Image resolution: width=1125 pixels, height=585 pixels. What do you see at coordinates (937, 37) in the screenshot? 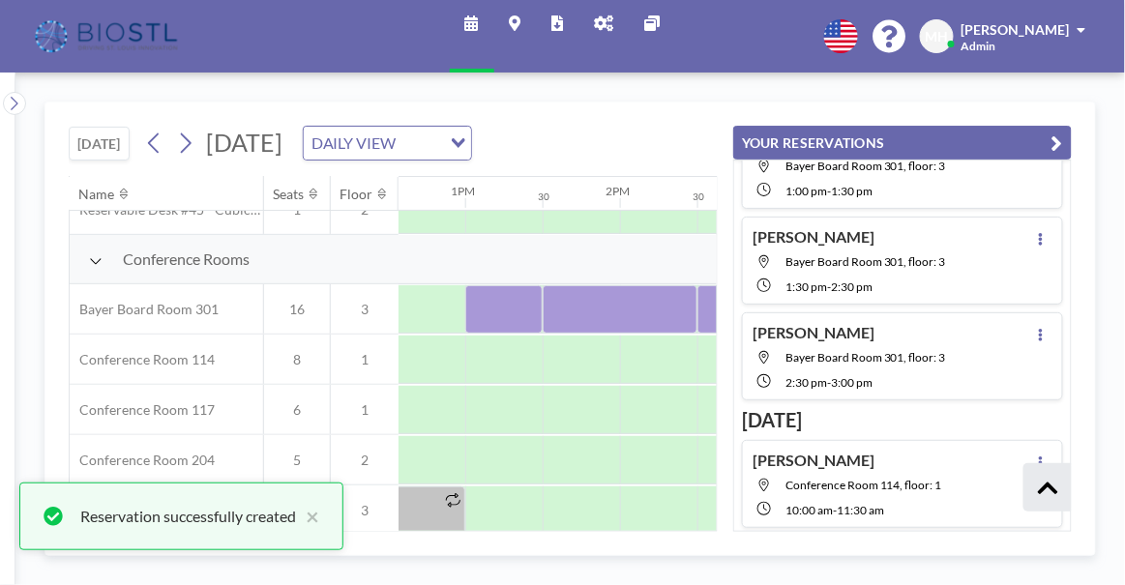
I see `span: MH` at bounding box center [937, 37].